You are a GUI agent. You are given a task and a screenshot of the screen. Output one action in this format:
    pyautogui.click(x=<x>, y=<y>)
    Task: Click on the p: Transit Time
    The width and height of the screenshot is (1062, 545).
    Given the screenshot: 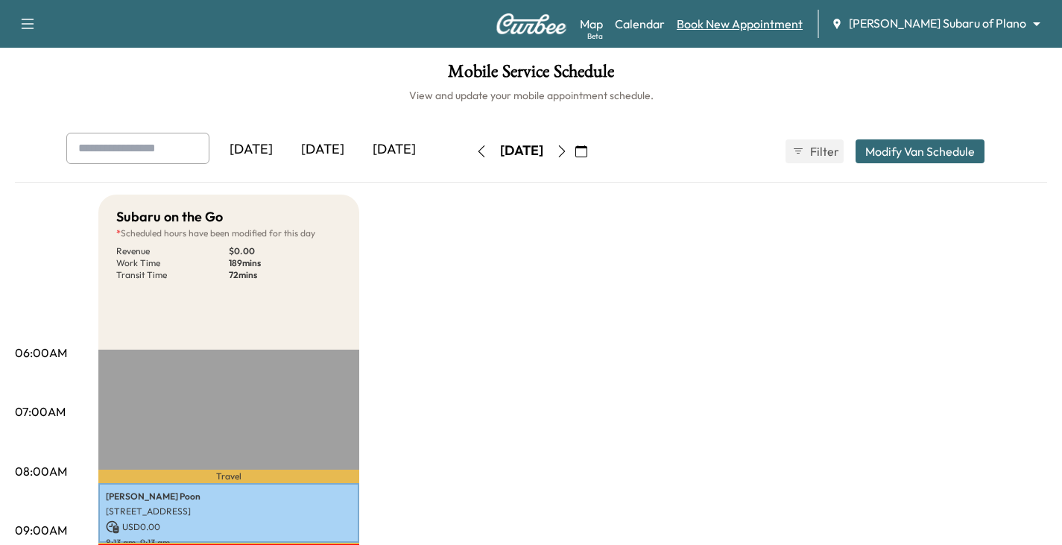 What is the action you would take?
    pyautogui.click(x=172, y=275)
    